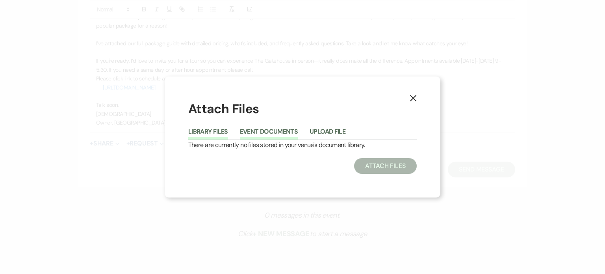 The image size is (605, 274). I want to click on h1: Attach Files, so click(302, 109).